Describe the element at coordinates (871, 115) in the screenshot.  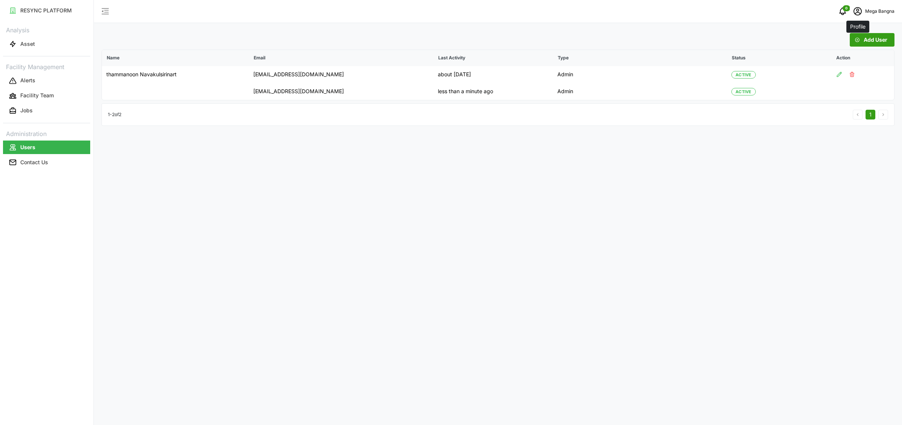
I see `button: 1` at that location.